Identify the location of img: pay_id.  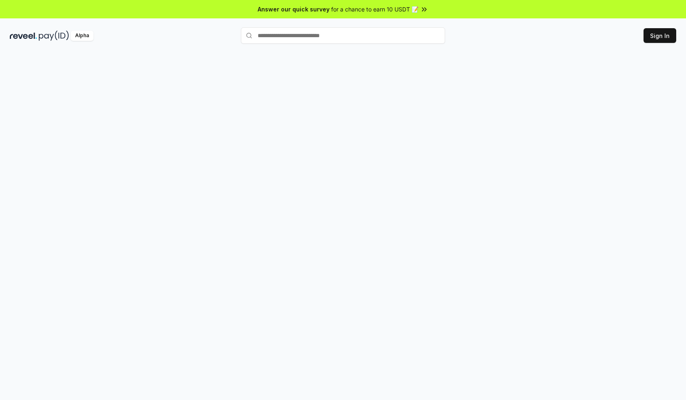
(54, 36).